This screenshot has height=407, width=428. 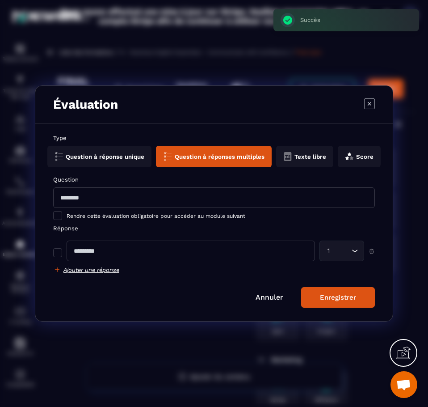 What do you see at coordinates (214, 138) in the screenshot?
I see `label: Type` at bounding box center [214, 138].